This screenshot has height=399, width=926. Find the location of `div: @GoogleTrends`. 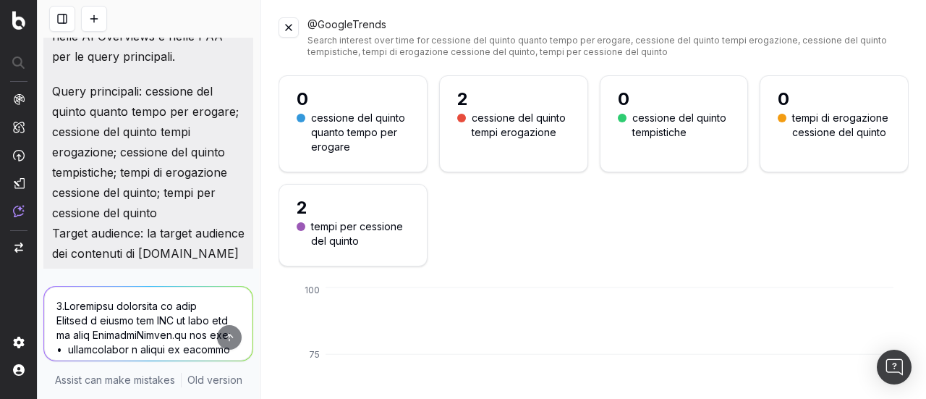

div: @GoogleTrends is located at coordinates (608, 38).